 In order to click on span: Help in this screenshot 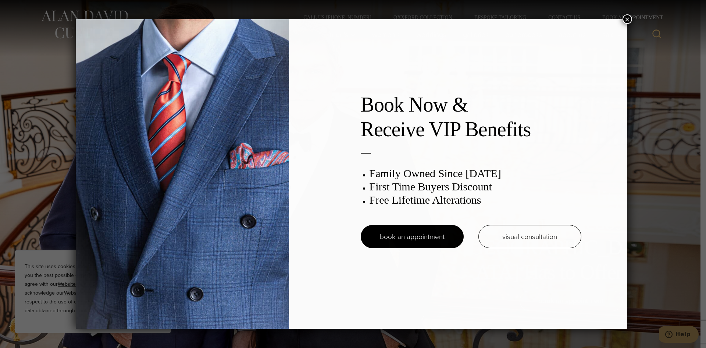, I will do `click(24, 8)`.